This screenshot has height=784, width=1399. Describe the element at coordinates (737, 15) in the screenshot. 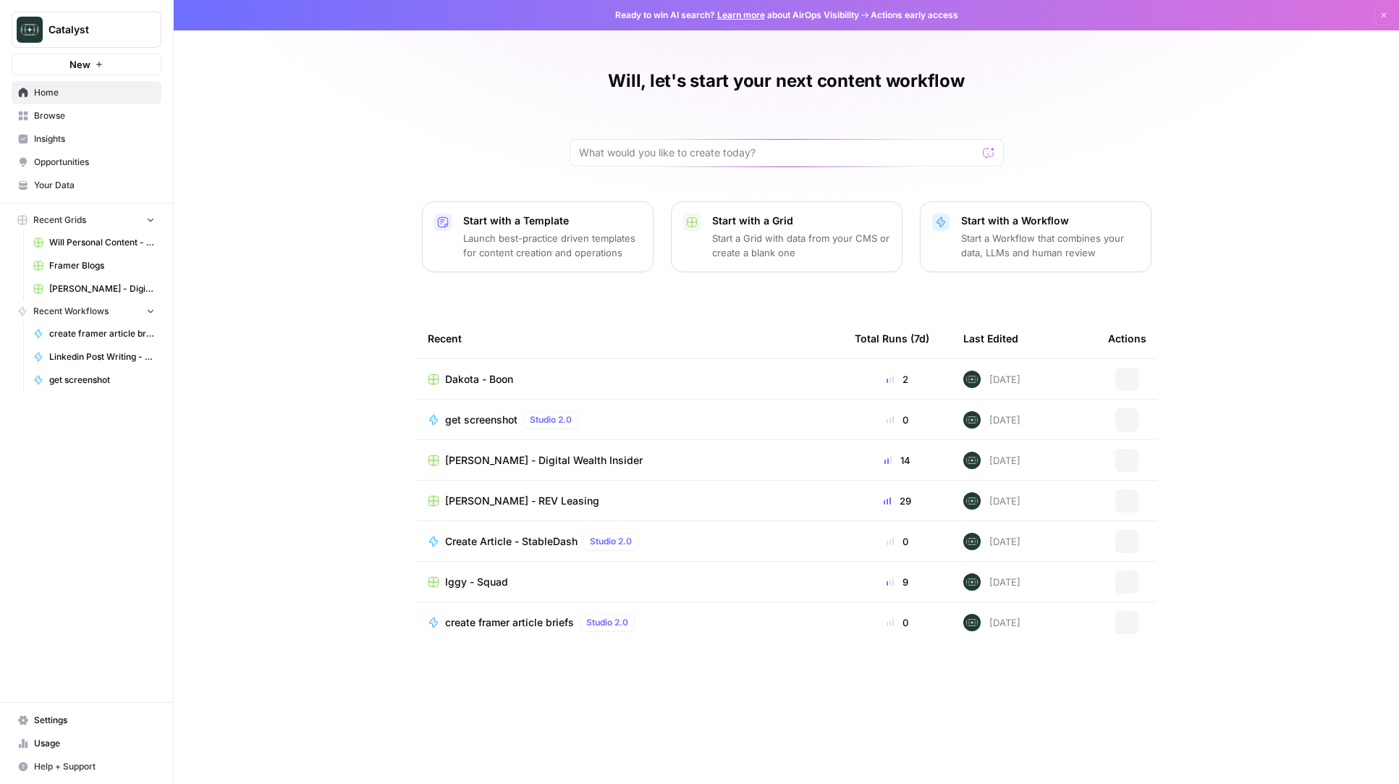

I see `span: Ready to win AI search? about AirOps Visibility` at that location.